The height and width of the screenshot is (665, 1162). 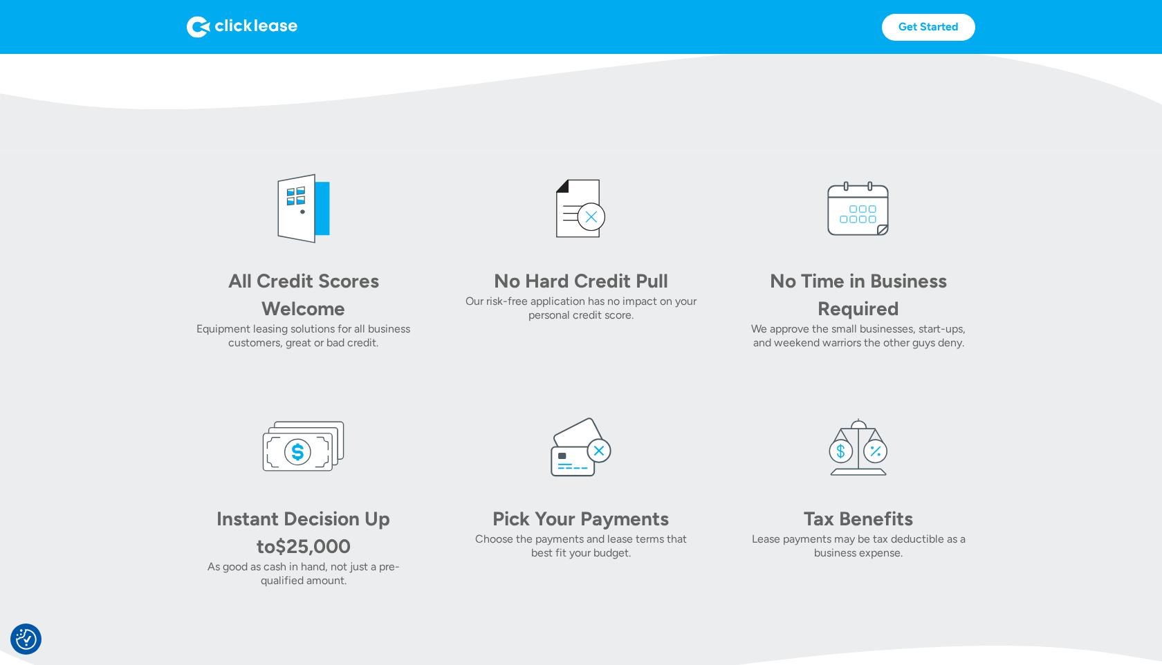 I want to click on div: No Time in Business Required, so click(x=858, y=295).